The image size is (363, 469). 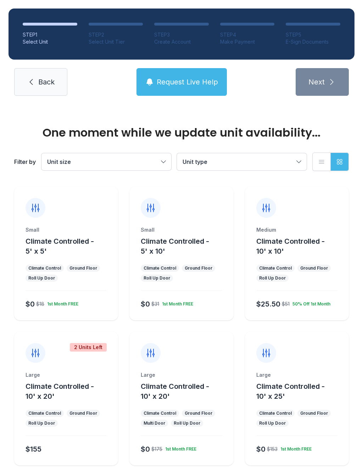 I want to click on div: STEP 5, so click(x=313, y=35).